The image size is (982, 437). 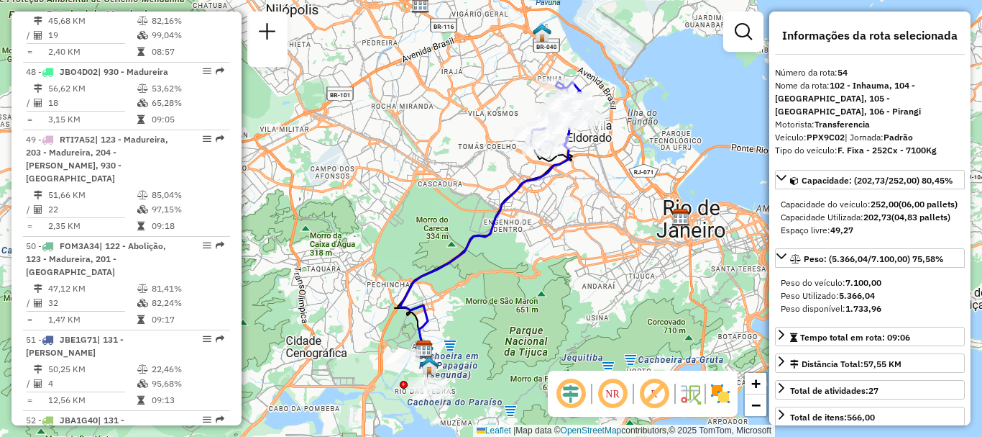 What do you see at coordinates (870, 35) in the screenshot?
I see `h4: Informações da rota selecionada` at bounding box center [870, 35].